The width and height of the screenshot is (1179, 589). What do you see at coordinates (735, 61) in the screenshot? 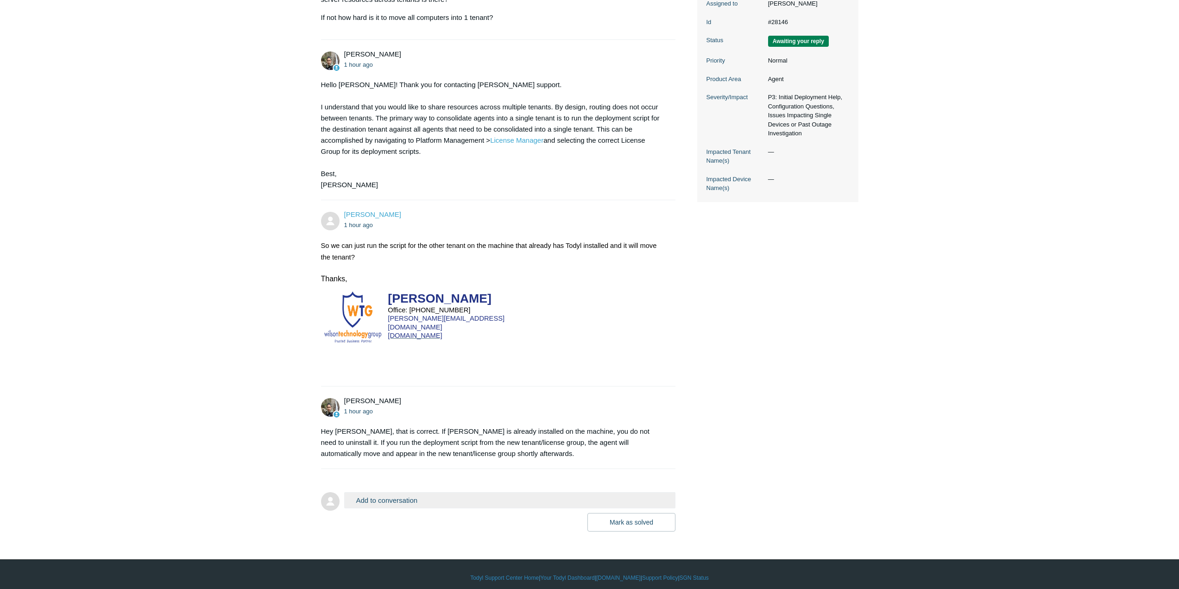
I see `dt: Priority` at bounding box center [735, 61].